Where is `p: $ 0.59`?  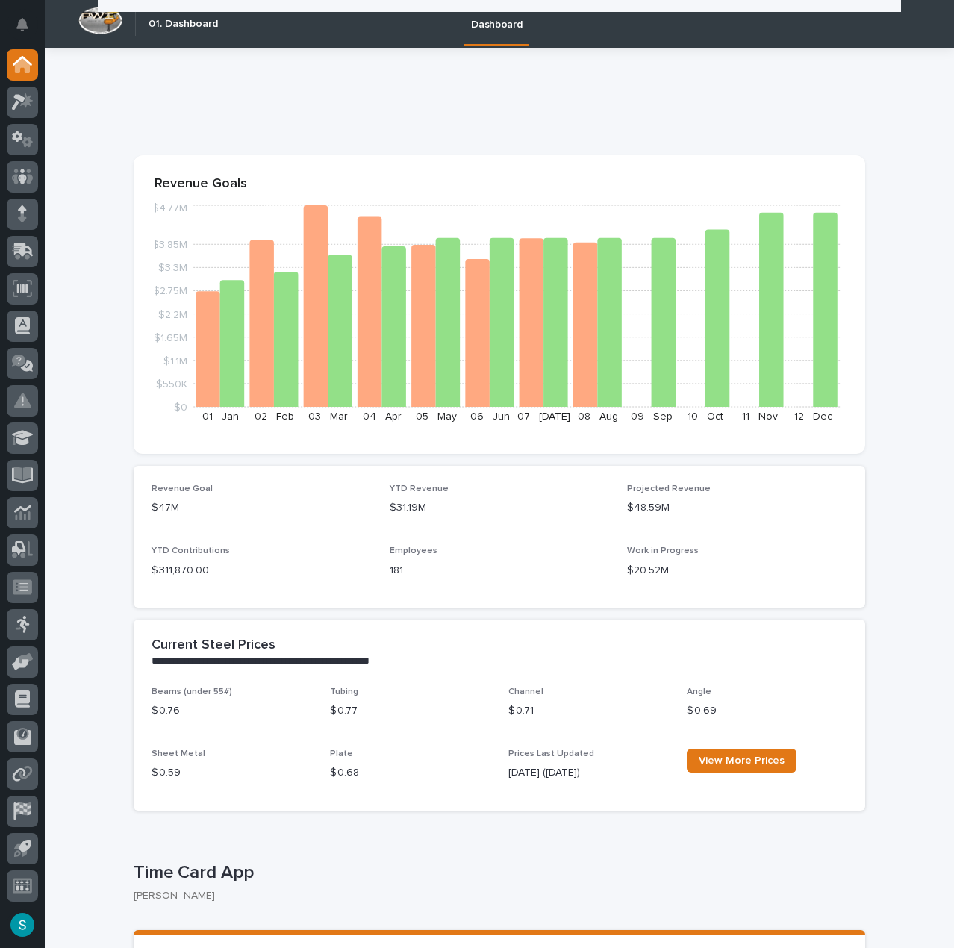 p: $ 0.59 is located at coordinates (231, 773).